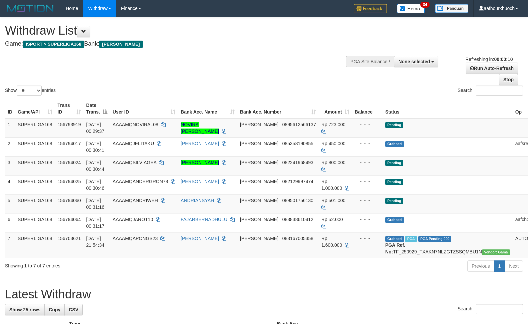  I want to click on span: 156793919, so click(69, 125).